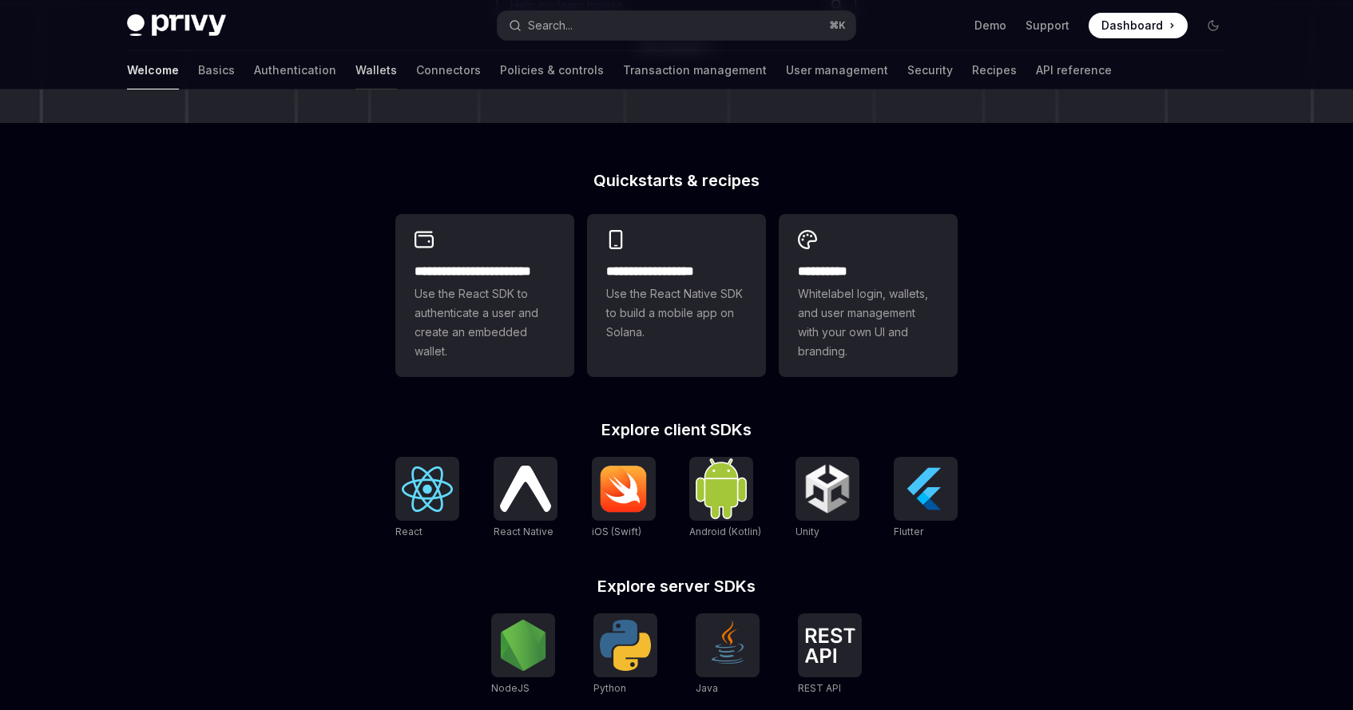 This screenshot has height=710, width=1353. Describe the element at coordinates (930, 70) in the screenshot. I see `a: Security` at that location.